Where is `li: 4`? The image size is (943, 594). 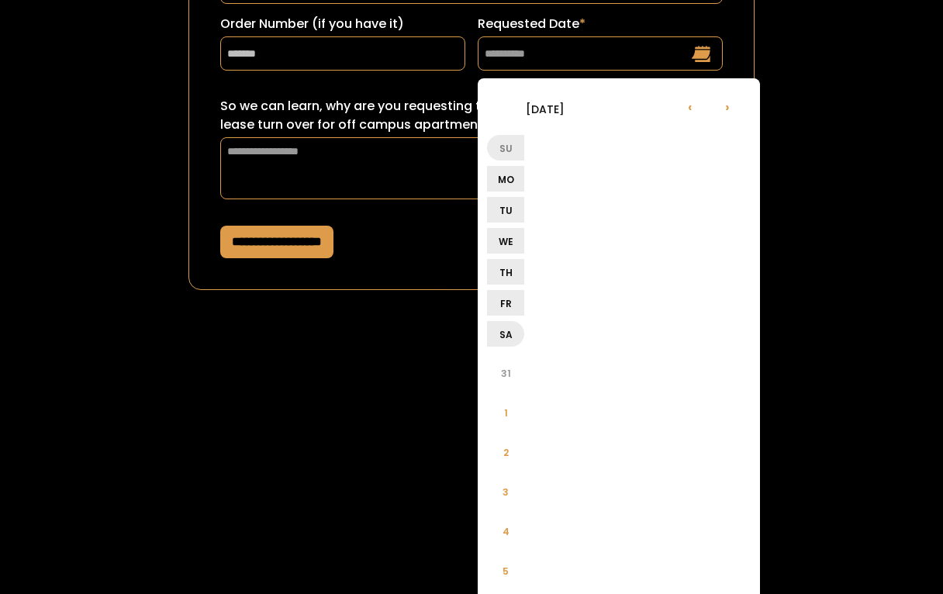
li: 4 is located at coordinates (505, 531).